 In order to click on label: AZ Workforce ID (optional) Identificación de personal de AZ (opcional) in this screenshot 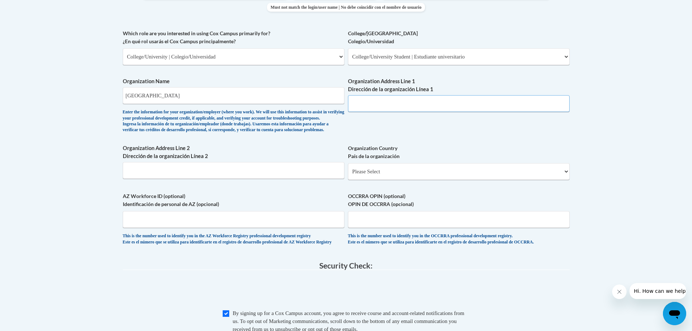, I will do `click(234, 200)`.